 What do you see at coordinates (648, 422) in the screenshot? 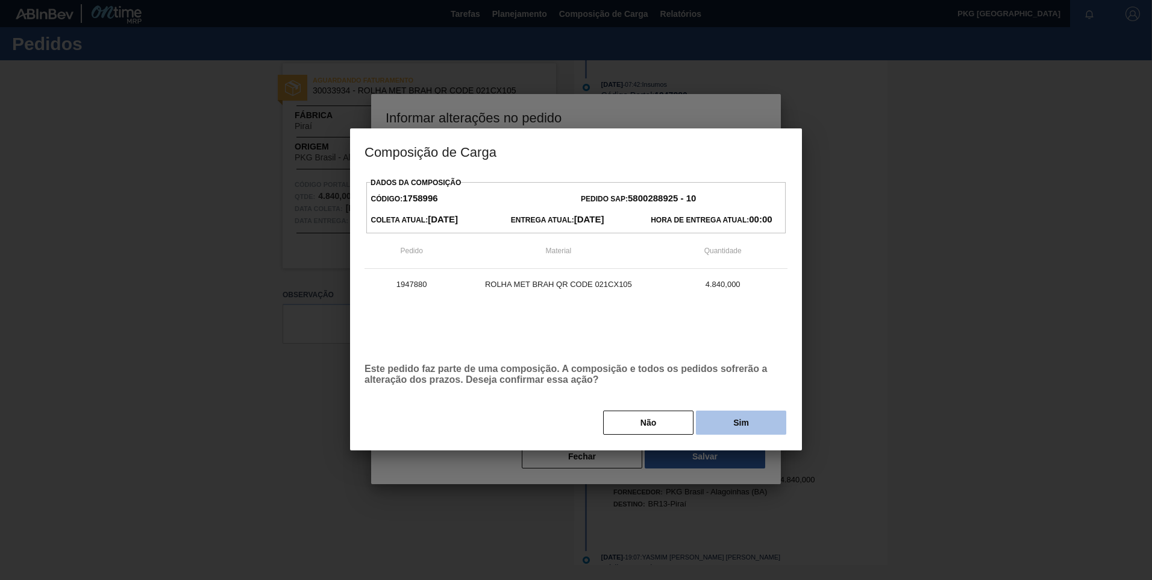
I see `button: Não` at bounding box center [648, 422].